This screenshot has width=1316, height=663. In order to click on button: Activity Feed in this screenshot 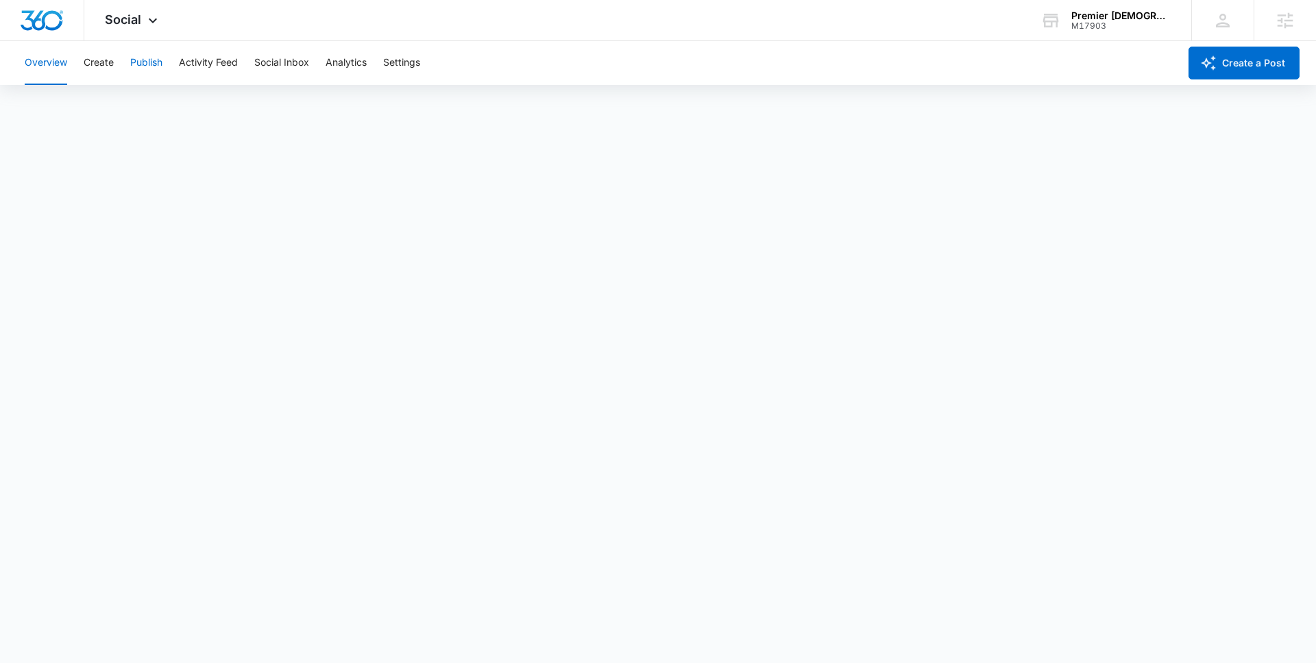, I will do `click(208, 63)`.